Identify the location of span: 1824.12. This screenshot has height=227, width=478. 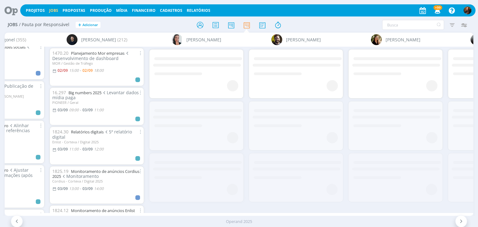
(60, 210).